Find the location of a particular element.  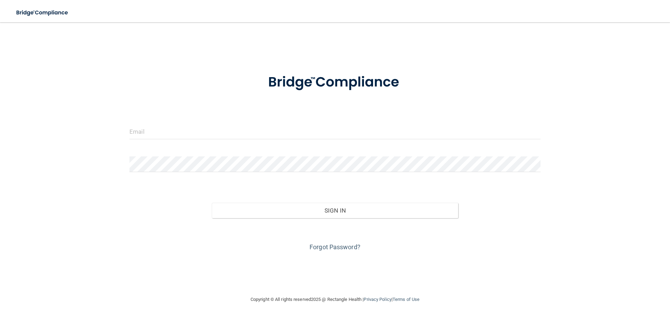

div: Copyright © All rights reserved 2025 @ Rectangle Health | | is located at coordinates (335, 299).